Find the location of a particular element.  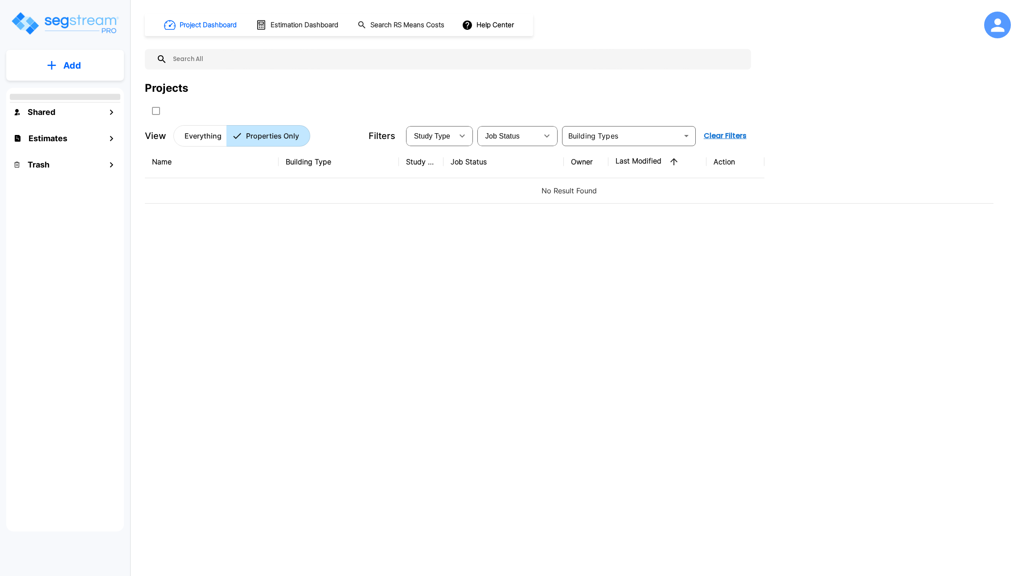

p: Everything is located at coordinates (203, 136).